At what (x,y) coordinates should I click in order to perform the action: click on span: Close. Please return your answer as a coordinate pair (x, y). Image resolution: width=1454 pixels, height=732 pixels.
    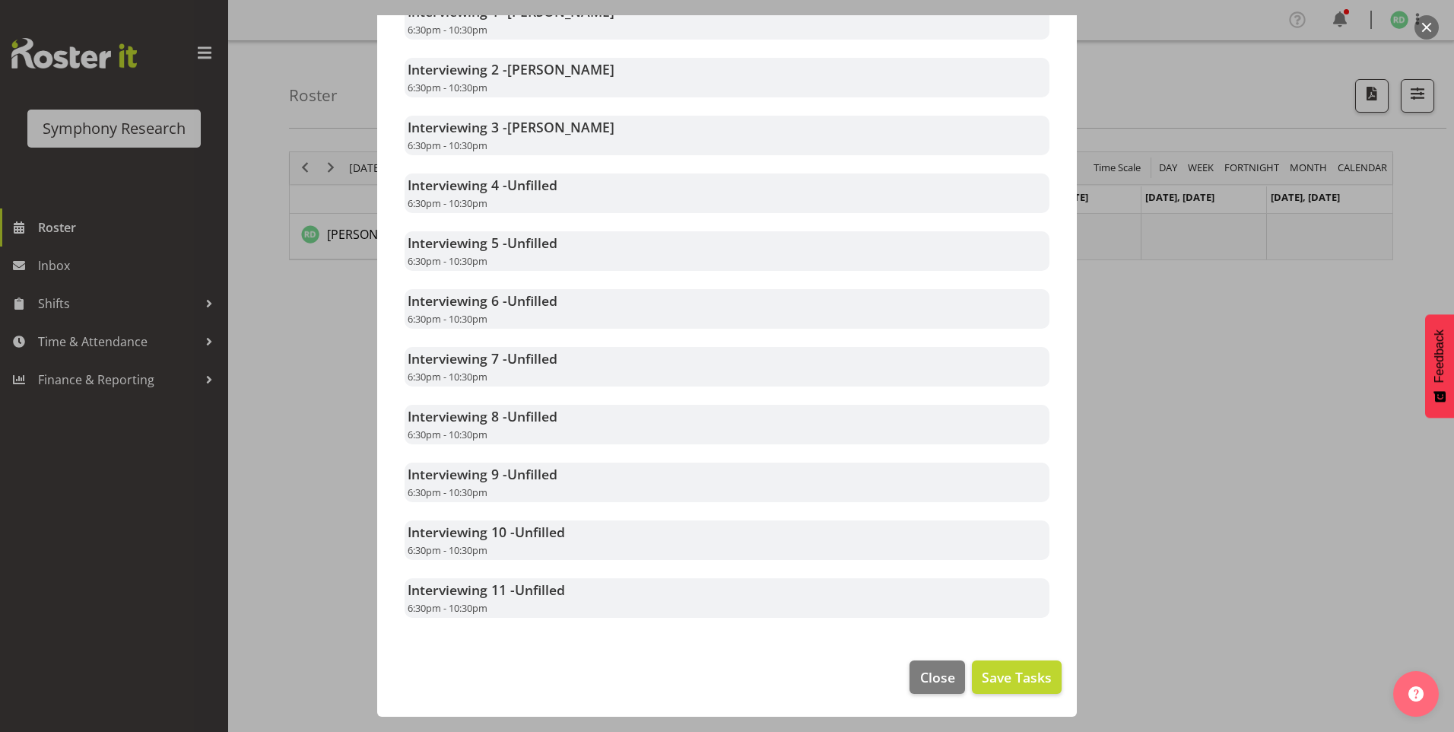
    Looking at the image, I should click on (938, 677).